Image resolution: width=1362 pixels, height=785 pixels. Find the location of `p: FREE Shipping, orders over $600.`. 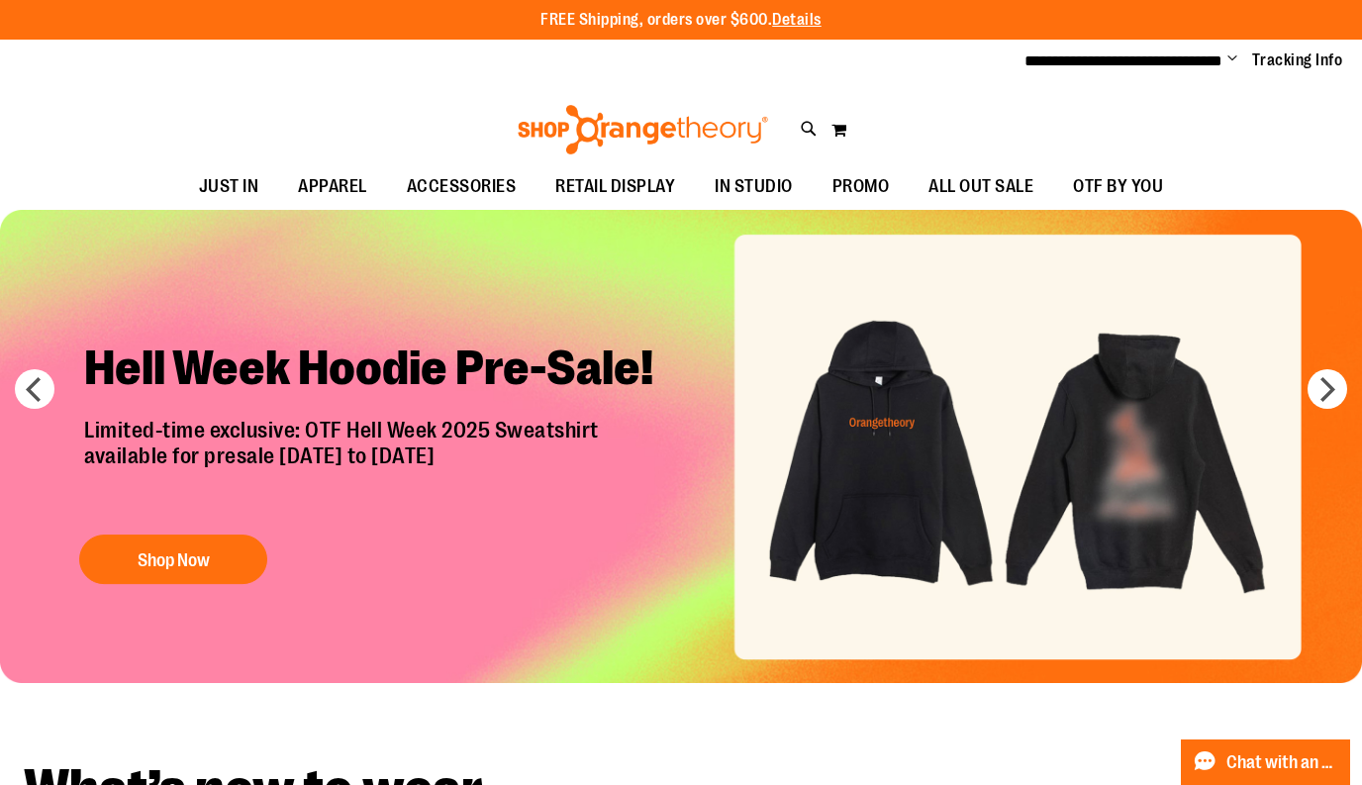

p: FREE Shipping, orders over $600. is located at coordinates (681, 20).